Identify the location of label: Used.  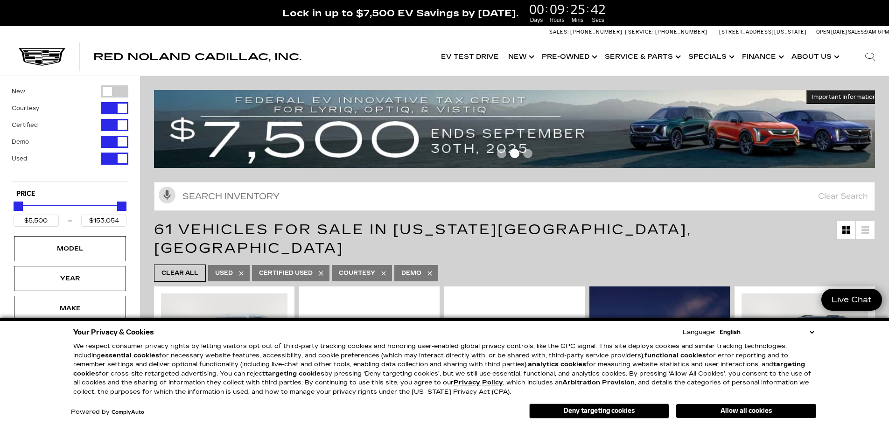
(19, 159).